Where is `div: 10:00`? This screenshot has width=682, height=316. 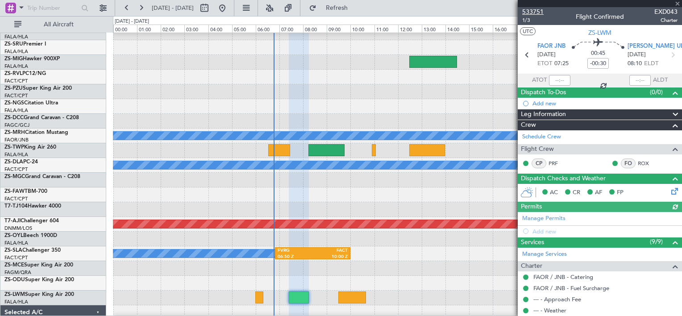 div: 10:00 is located at coordinates (362, 29).